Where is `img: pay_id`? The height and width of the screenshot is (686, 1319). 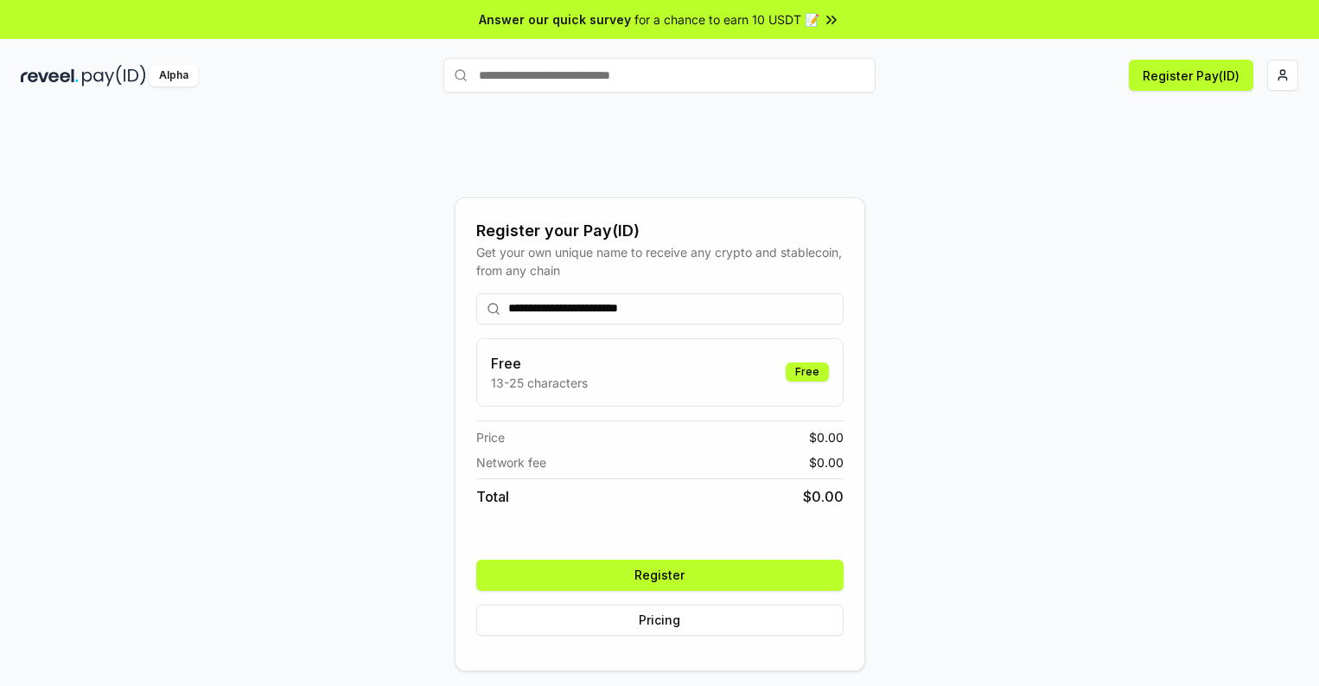
img: pay_id is located at coordinates (114, 75).